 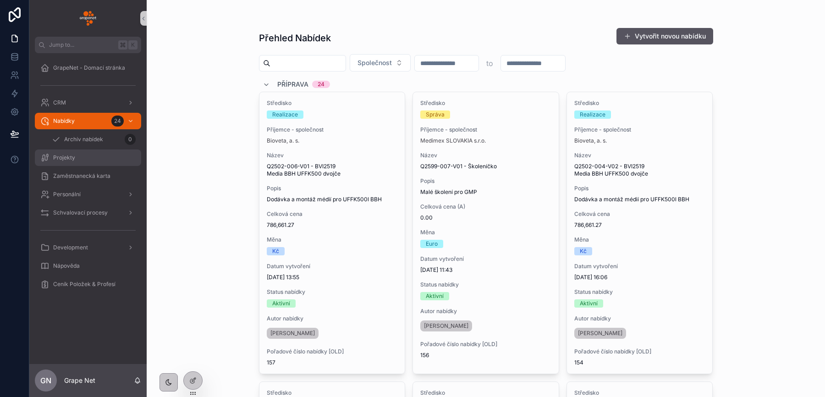 I want to click on span: 0.00, so click(x=486, y=218).